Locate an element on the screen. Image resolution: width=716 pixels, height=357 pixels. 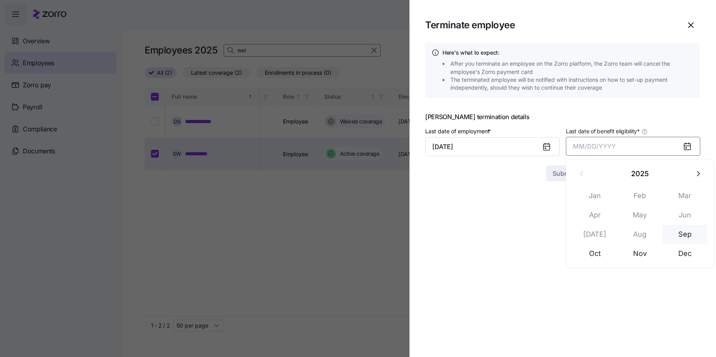
span: The terminated employee will be notified with instructions on how to set-up payment independently... is located at coordinates (574, 84).